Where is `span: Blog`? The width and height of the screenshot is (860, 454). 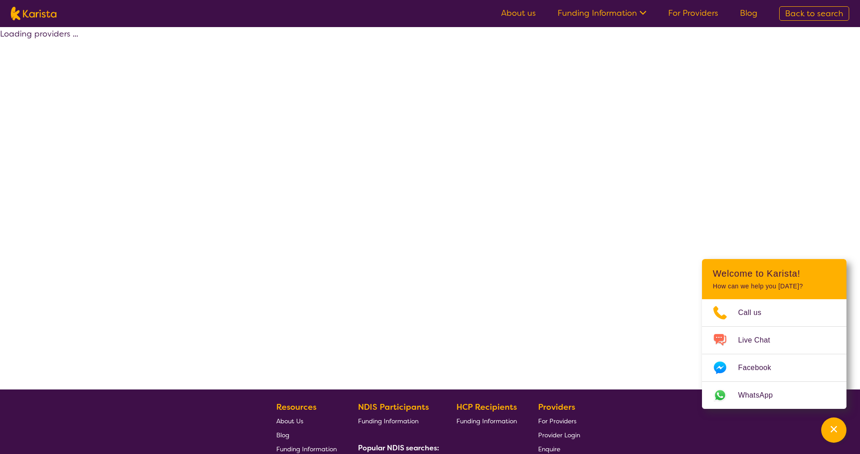
span: Blog is located at coordinates (282, 435).